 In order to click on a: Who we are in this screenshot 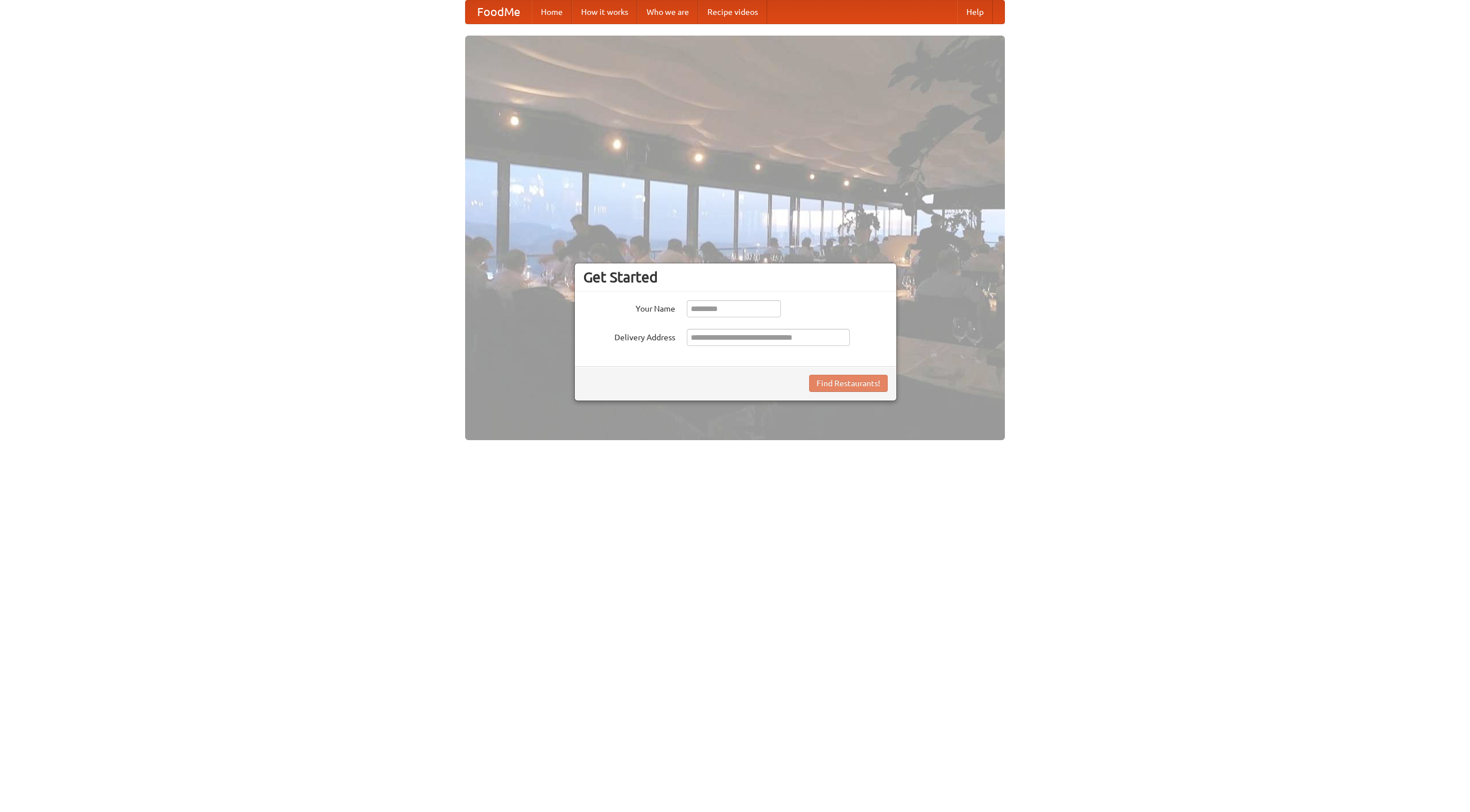, I will do `click(668, 12)`.